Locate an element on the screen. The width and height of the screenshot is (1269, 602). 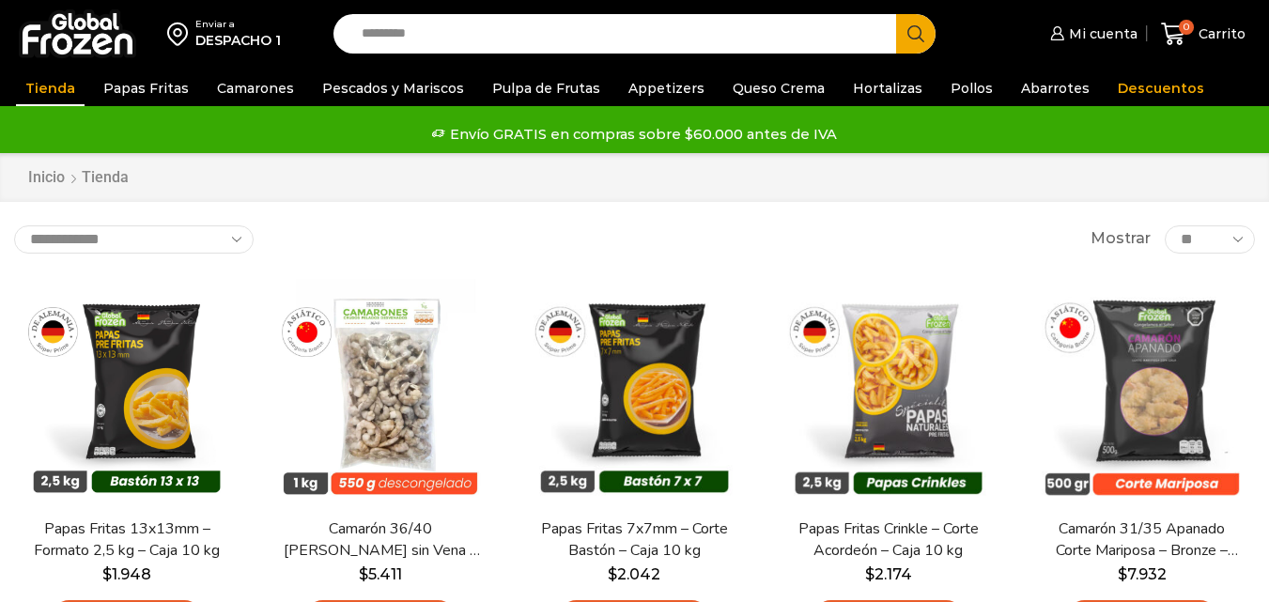
bdi: 2.174 is located at coordinates (889, 574).